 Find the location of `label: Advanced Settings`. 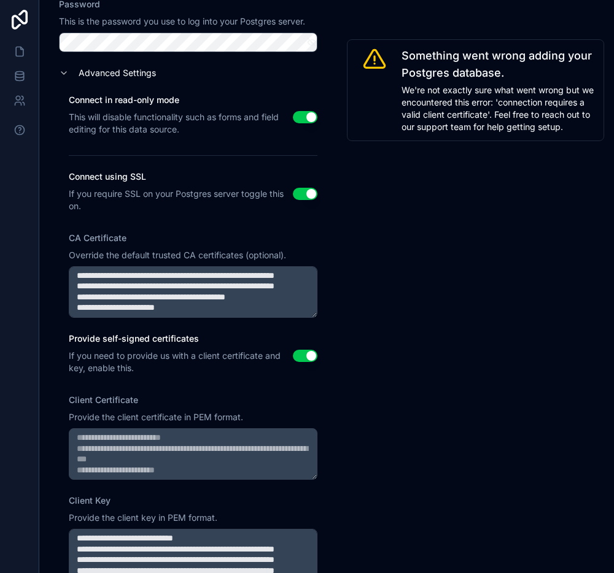

label: Advanced Settings is located at coordinates (117, 73).